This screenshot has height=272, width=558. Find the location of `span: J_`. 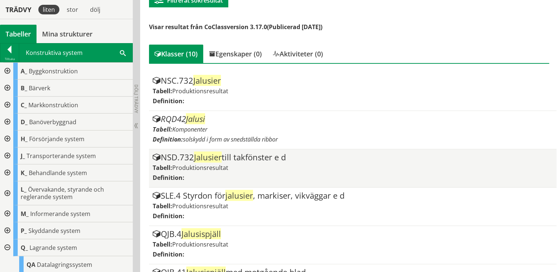

span: J_ is located at coordinates (23, 156).